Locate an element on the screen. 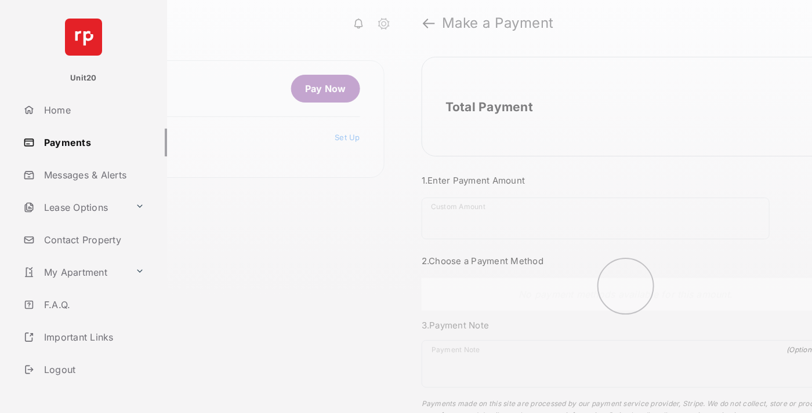  a: Payments is located at coordinates (93, 143).